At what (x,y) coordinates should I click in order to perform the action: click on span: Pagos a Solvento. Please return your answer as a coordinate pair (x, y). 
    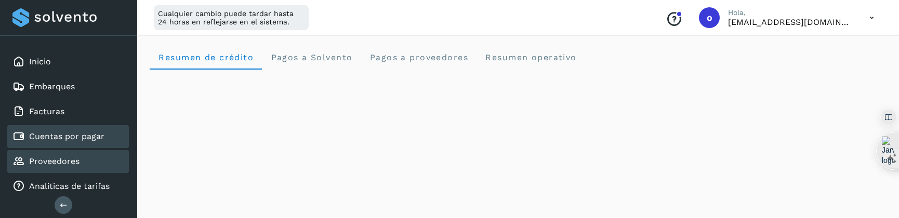
    Looking at the image, I should click on (311, 57).